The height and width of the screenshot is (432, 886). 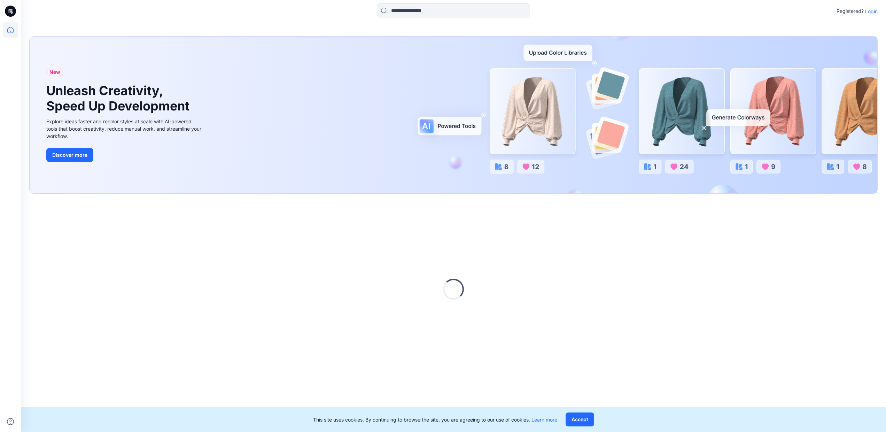 What do you see at coordinates (872, 11) in the screenshot?
I see `p: Login` at bounding box center [872, 11].